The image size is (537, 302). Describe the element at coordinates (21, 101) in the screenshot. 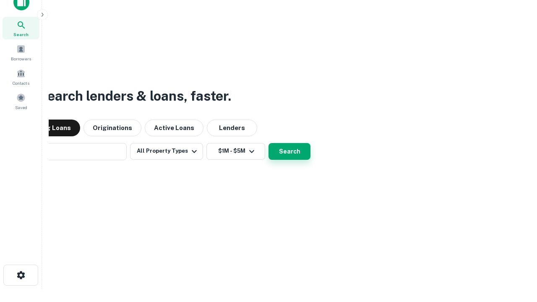

I see `div: Saved` at that location.